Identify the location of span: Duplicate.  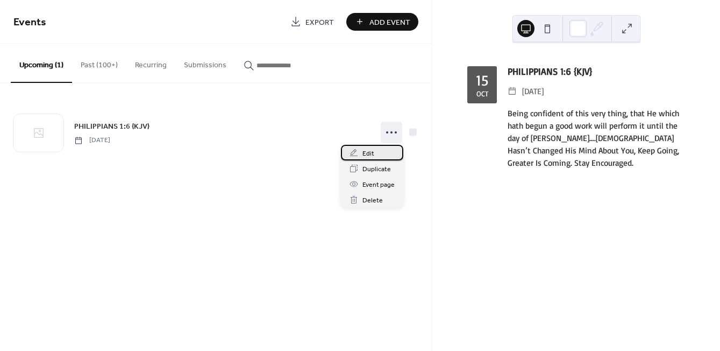
(376, 169).